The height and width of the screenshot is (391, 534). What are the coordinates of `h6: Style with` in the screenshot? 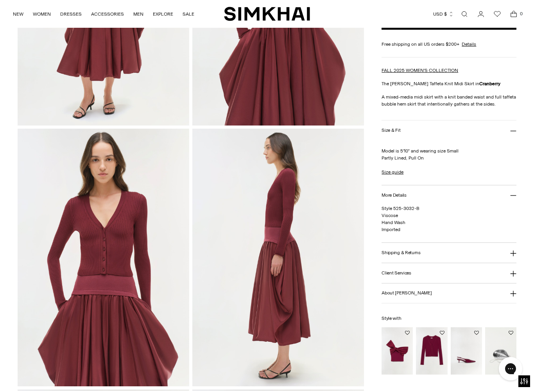 It's located at (449, 318).